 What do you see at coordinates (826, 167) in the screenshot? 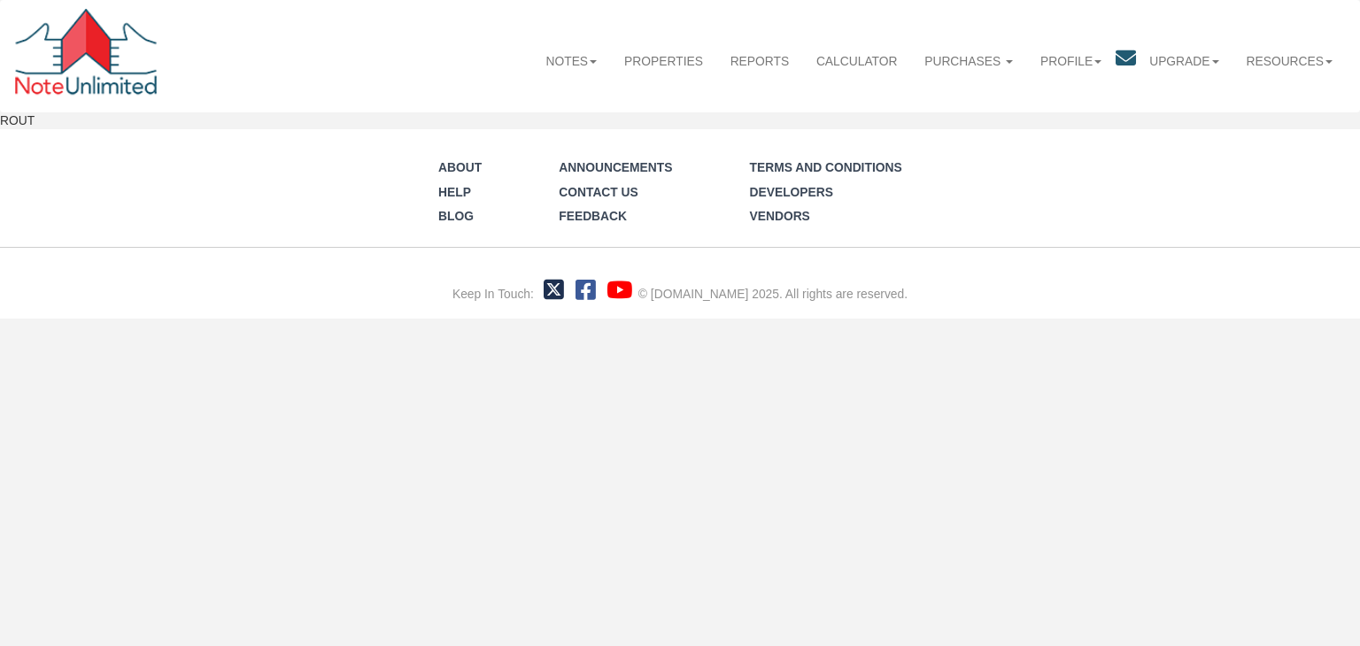
I see `a: Terms and Conditions` at bounding box center [826, 167].